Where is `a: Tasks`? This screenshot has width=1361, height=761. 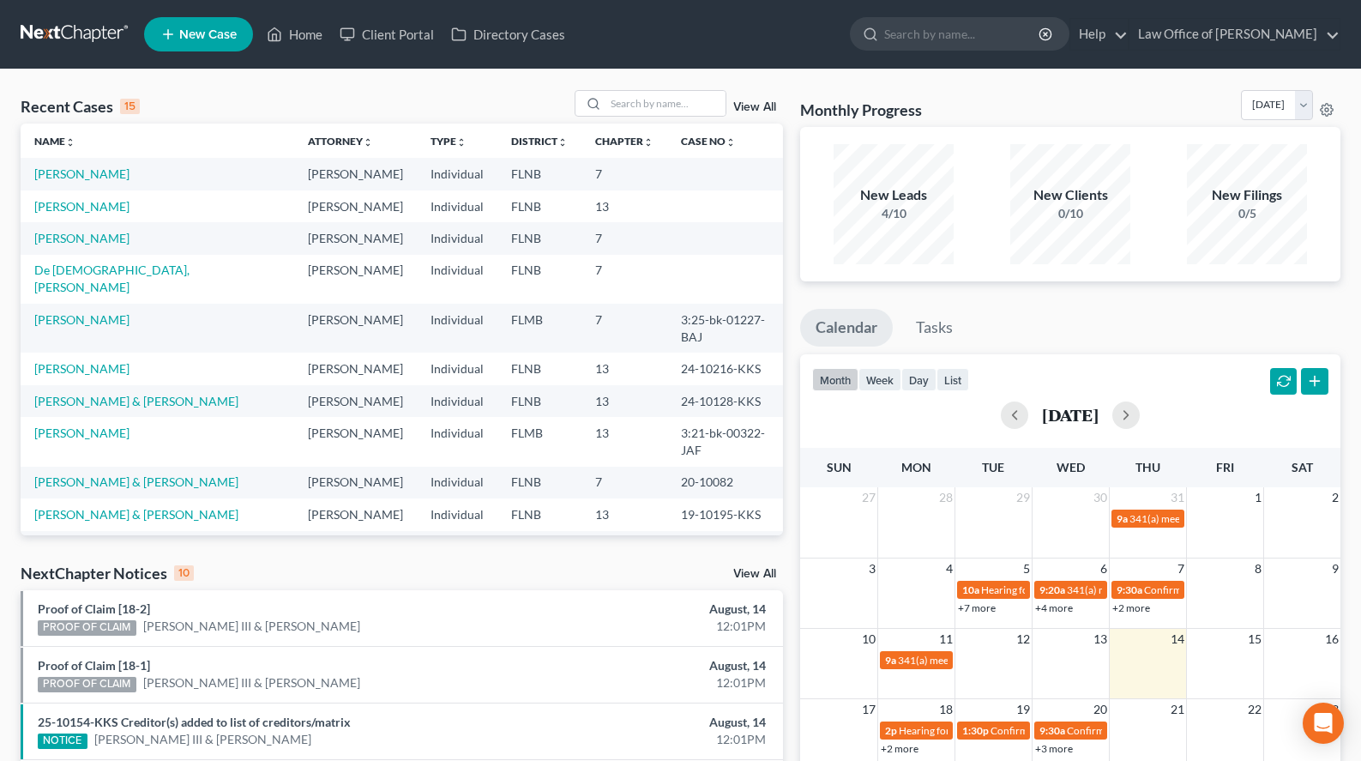
a: Tasks is located at coordinates (934, 328).